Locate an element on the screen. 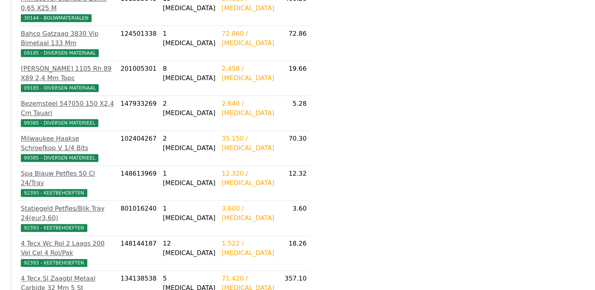  td: 801016240 is located at coordinates (138, 218).